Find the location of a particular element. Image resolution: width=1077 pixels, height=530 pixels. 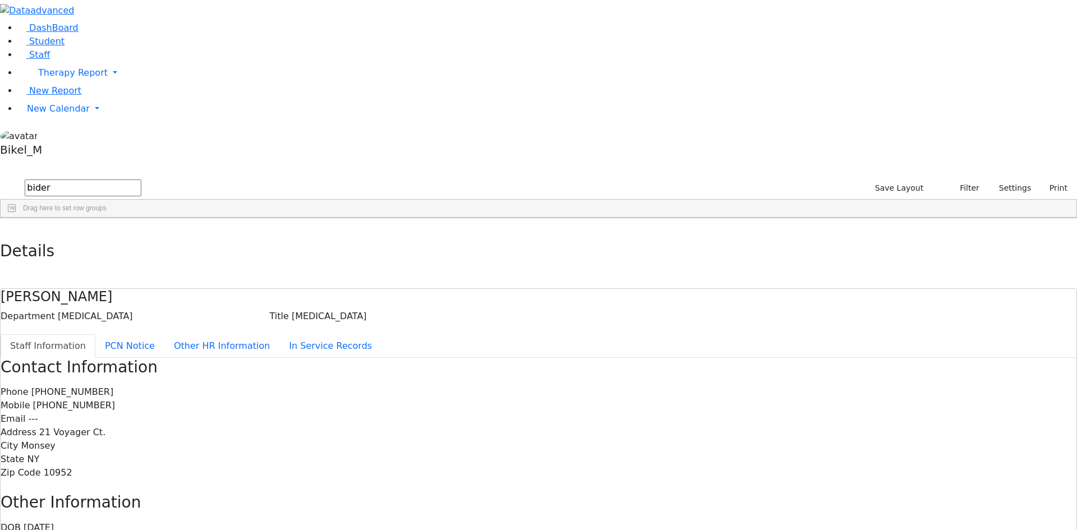

span: New Report is located at coordinates (55, 90).